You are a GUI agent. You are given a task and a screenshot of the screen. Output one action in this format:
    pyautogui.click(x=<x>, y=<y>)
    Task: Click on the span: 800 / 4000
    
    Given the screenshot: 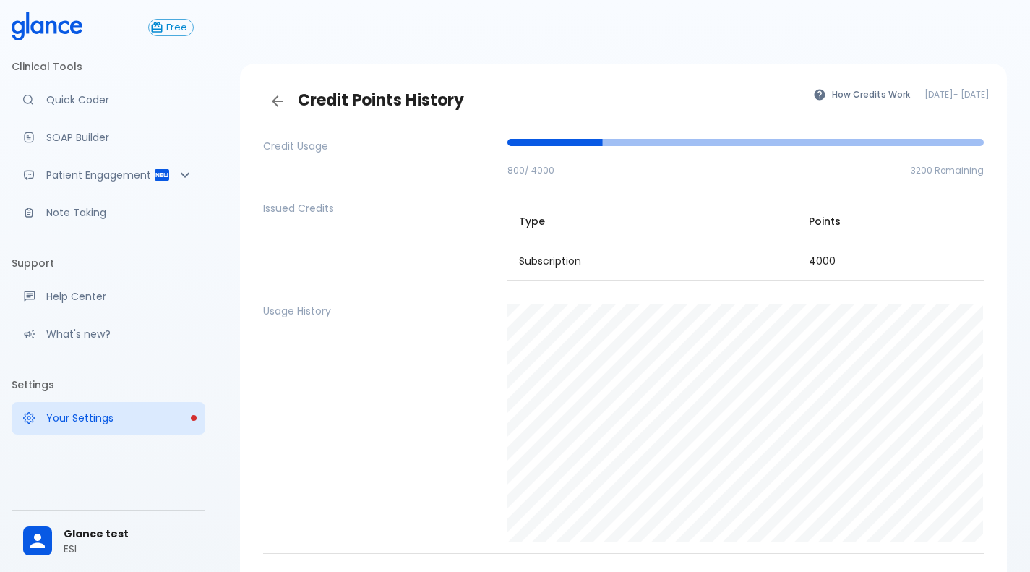 What is the action you would take?
    pyautogui.click(x=530, y=170)
    